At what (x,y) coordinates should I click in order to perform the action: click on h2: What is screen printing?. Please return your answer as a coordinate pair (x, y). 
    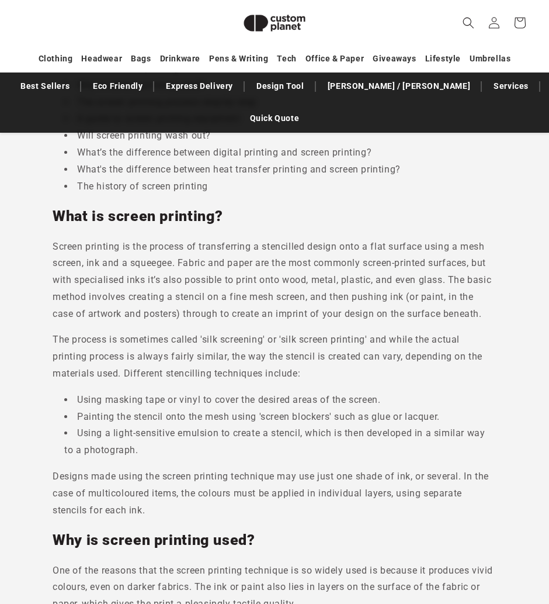
    Looking at the image, I should click on (275, 216).